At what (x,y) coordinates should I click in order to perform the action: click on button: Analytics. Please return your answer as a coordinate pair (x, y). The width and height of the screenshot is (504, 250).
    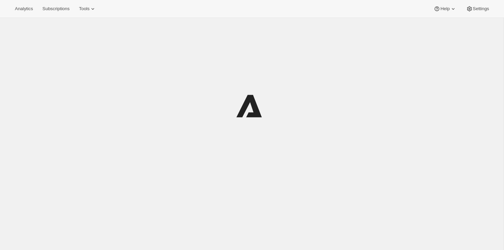
    Looking at the image, I should click on (24, 9).